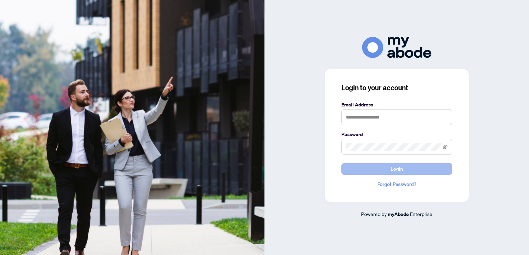  Describe the element at coordinates (397, 185) in the screenshot. I see `a: Forgot Password?` at that location.